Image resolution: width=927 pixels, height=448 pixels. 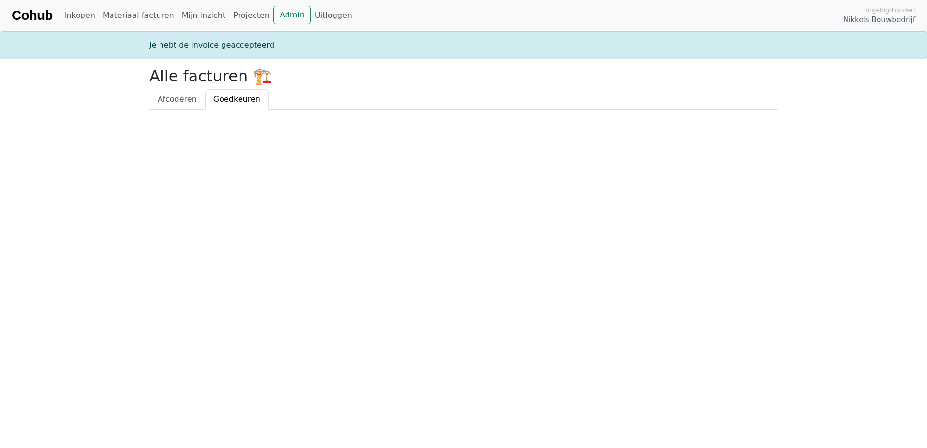 I want to click on a: Inkopen, so click(x=79, y=16).